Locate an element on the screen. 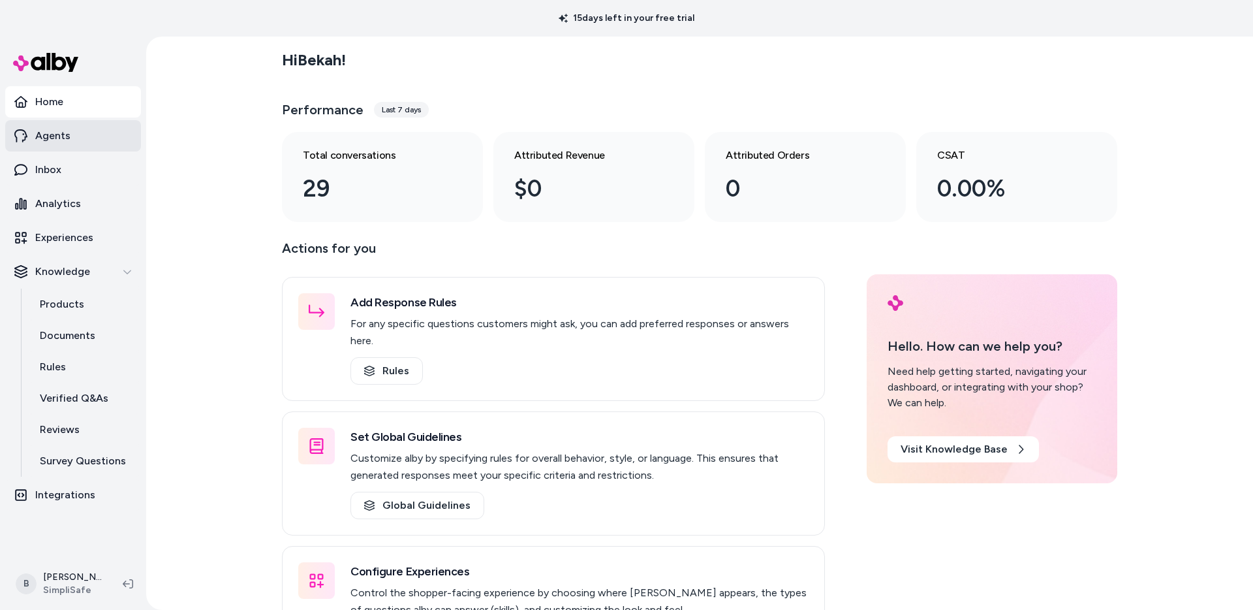  p: Reviews is located at coordinates (59, 429).